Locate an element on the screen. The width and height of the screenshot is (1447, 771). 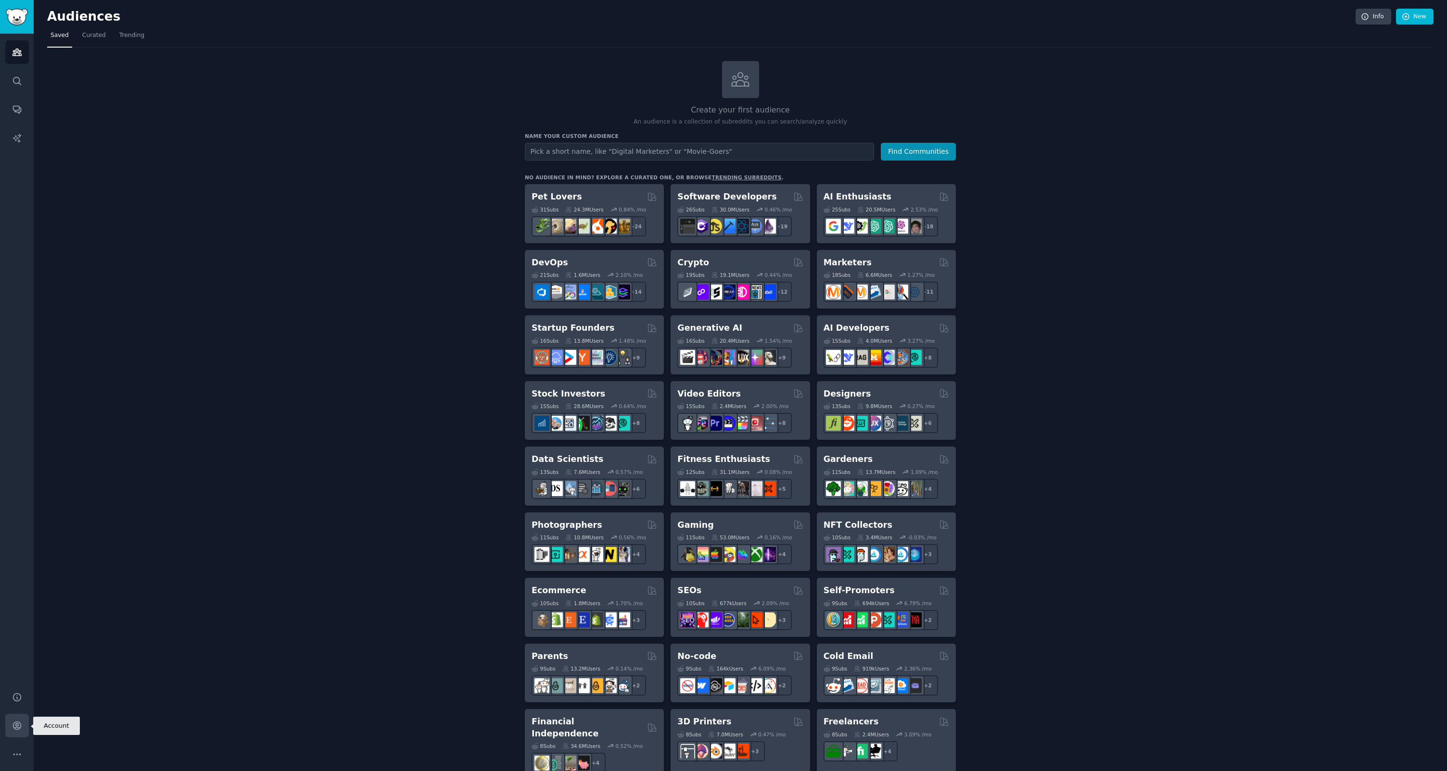
img: postproduction is located at coordinates (768, 423).